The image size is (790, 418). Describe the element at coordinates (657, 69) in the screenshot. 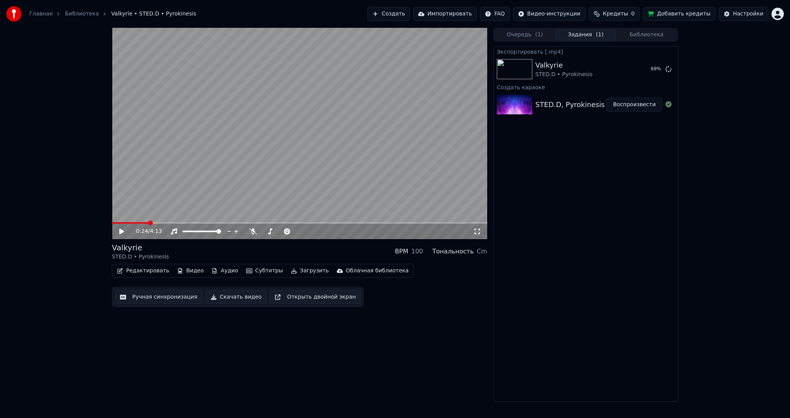

I see `div: 69 %` at that location.